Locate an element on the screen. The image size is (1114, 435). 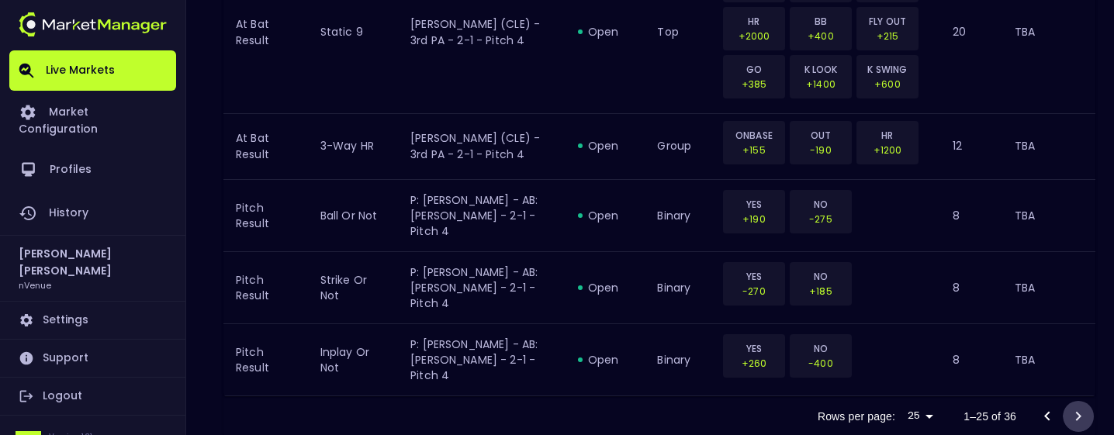
td: inplay or not is located at coordinates (353, 359).